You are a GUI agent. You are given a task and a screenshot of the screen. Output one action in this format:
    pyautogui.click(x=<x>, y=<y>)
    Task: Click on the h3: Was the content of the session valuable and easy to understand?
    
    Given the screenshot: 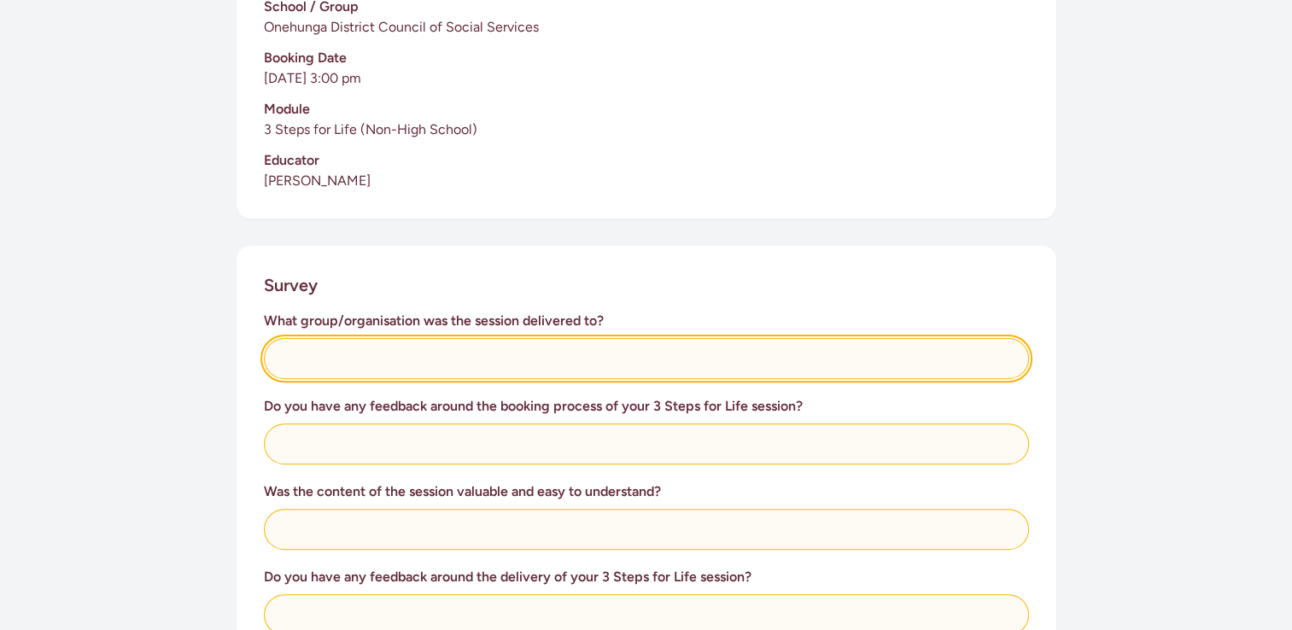 What is the action you would take?
    pyautogui.click(x=647, y=492)
    